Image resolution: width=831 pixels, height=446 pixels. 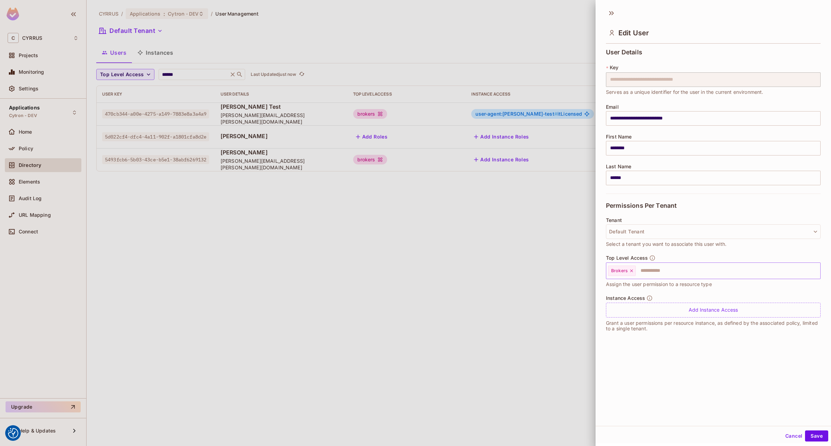 What do you see at coordinates (794, 436) in the screenshot?
I see `button: Cancel` at bounding box center [794, 436].